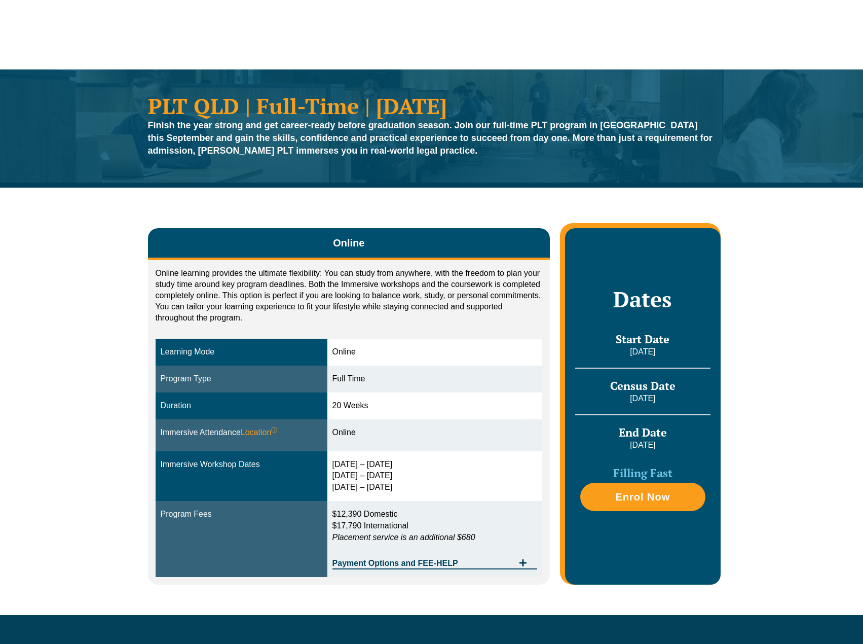  I want to click on strong: Finish the year strong and get career-ready before graduation season. Join our full-time PLT prog..., so click(430, 138).